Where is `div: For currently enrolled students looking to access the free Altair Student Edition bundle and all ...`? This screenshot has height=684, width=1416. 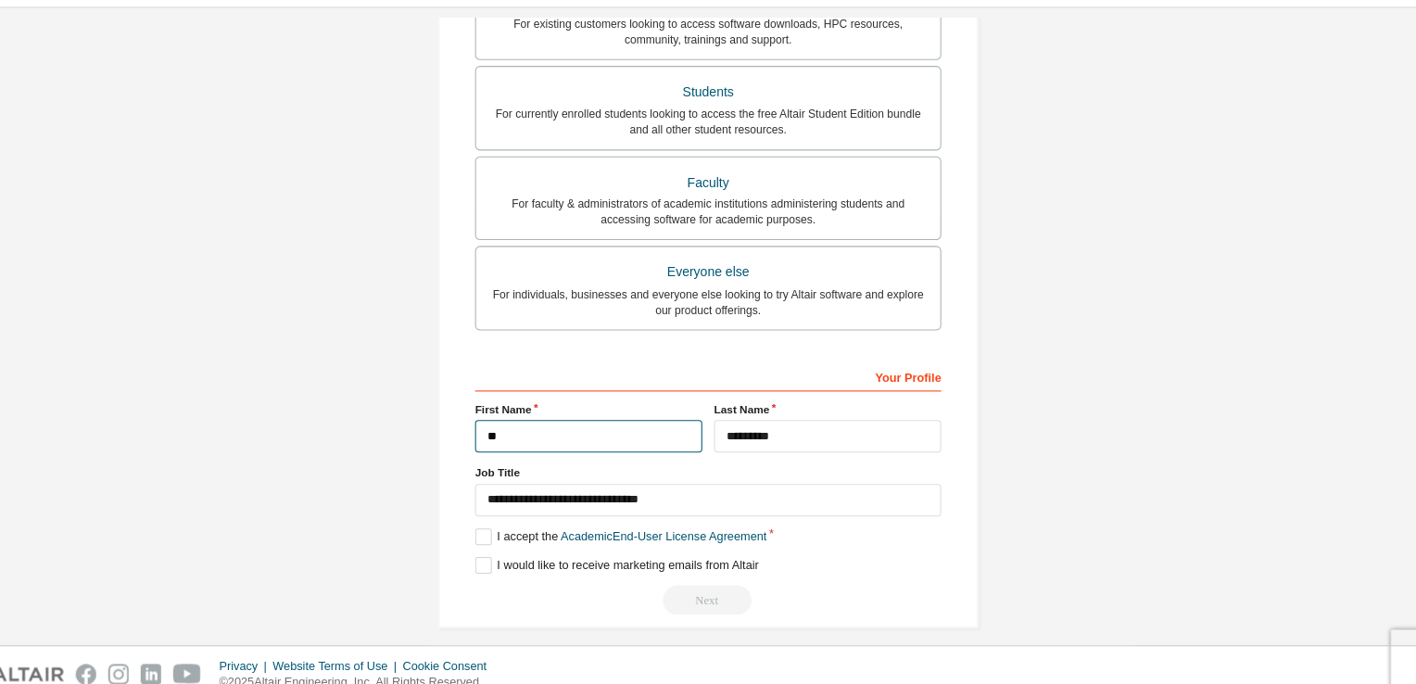 div: For currently enrolled students looking to access the free Altair Student Edition bundle and all ... is located at coordinates (708, 137).